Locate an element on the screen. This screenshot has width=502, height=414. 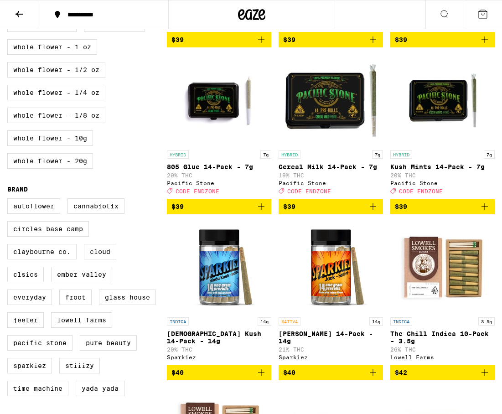
p: Kush Mints 14-Pack - 7g is located at coordinates (442, 167).